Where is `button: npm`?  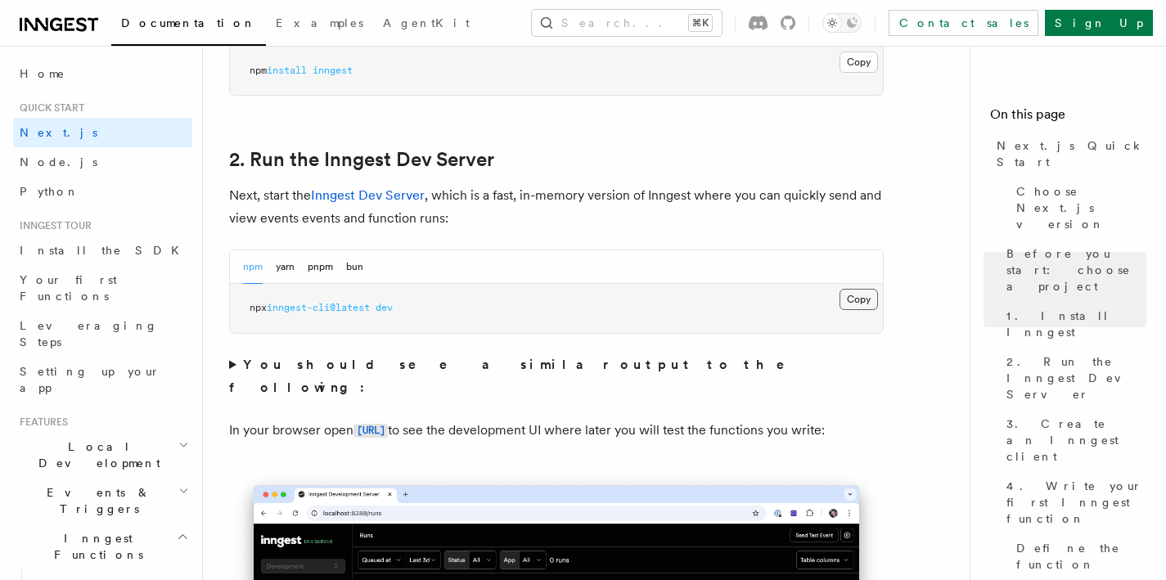 button: npm is located at coordinates (253, 267).